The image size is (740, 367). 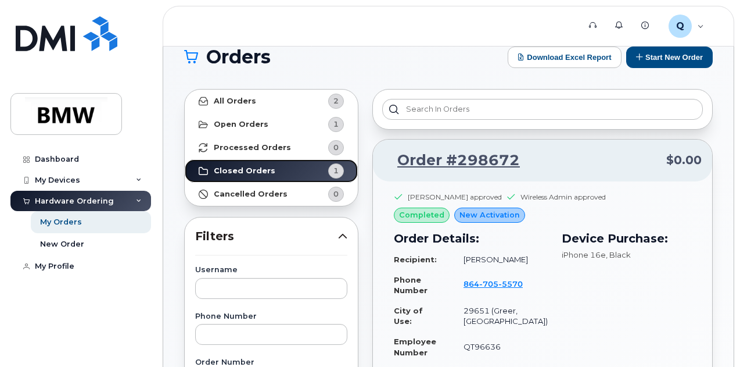 What do you see at coordinates (271, 362) in the screenshot?
I see `label: Order Number` at bounding box center [271, 362].